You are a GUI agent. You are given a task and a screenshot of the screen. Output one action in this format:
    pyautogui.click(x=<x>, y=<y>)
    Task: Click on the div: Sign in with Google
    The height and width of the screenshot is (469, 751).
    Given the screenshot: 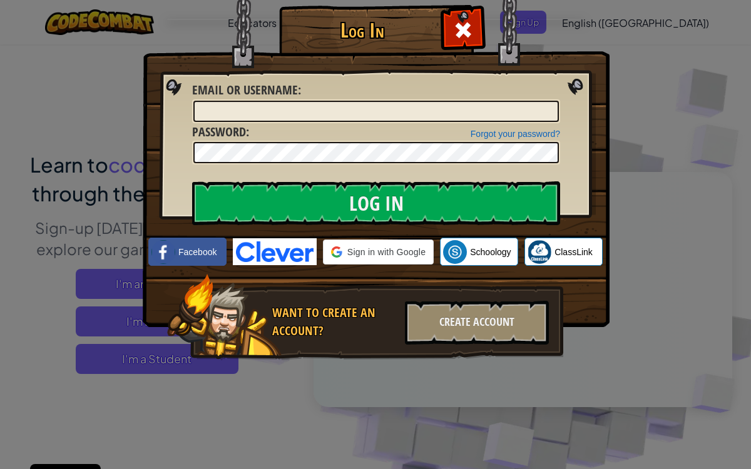 What is the action you would take?
    pyautogui.click(x=378, y=252)
    